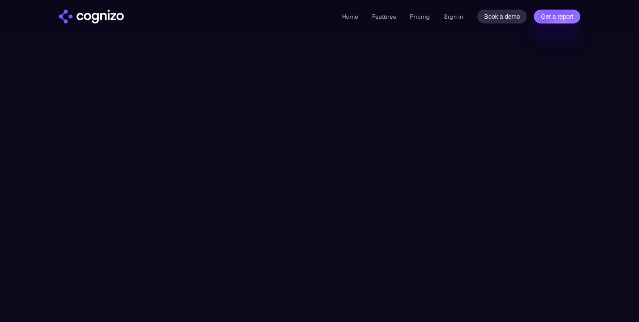 The image size is (639, 322). I want to click on a: Sign in, so click(453, 17).